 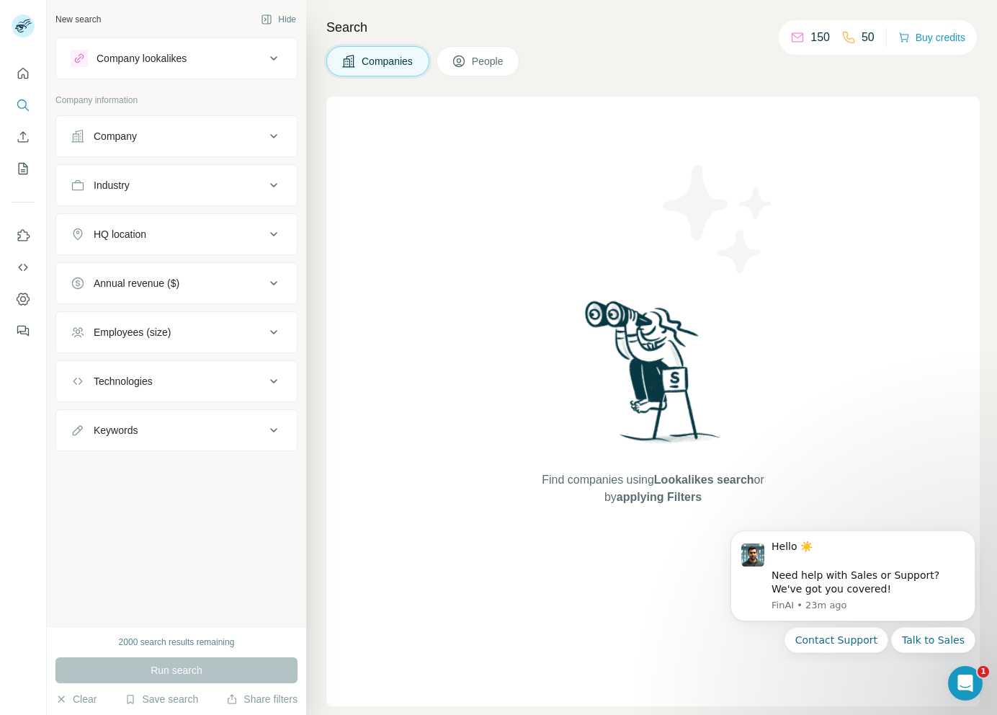 What do you see at coordinates (23, 137) in the screenshot?
I see `button: Enrich CSV` at bounding box center [23, 137].